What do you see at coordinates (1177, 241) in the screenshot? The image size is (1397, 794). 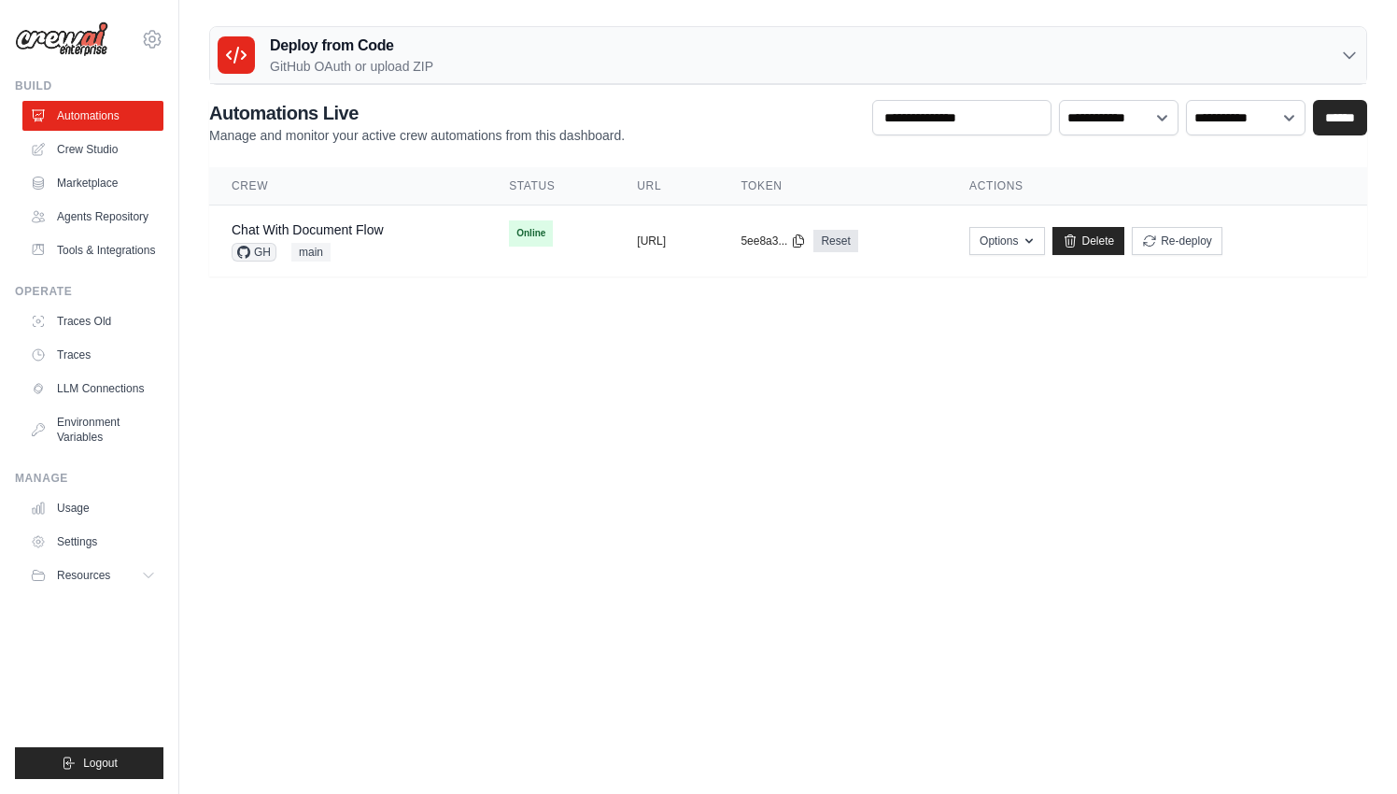 I see `button: Re-deploy` at bounding box center [1177, 241].